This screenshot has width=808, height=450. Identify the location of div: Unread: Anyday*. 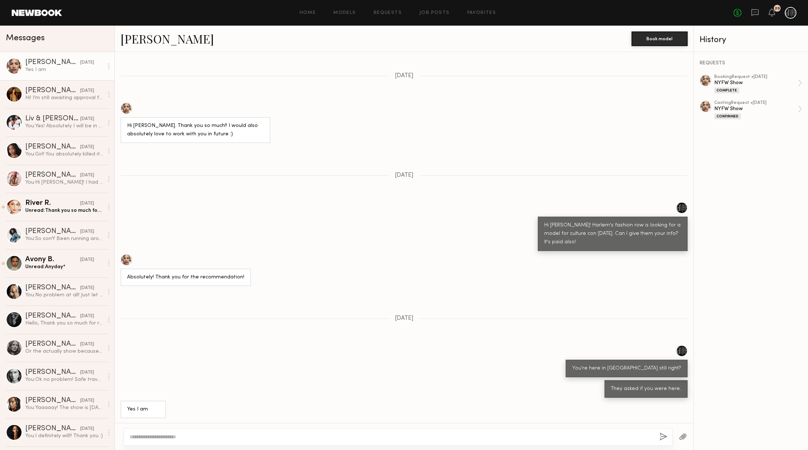
(64, 267).